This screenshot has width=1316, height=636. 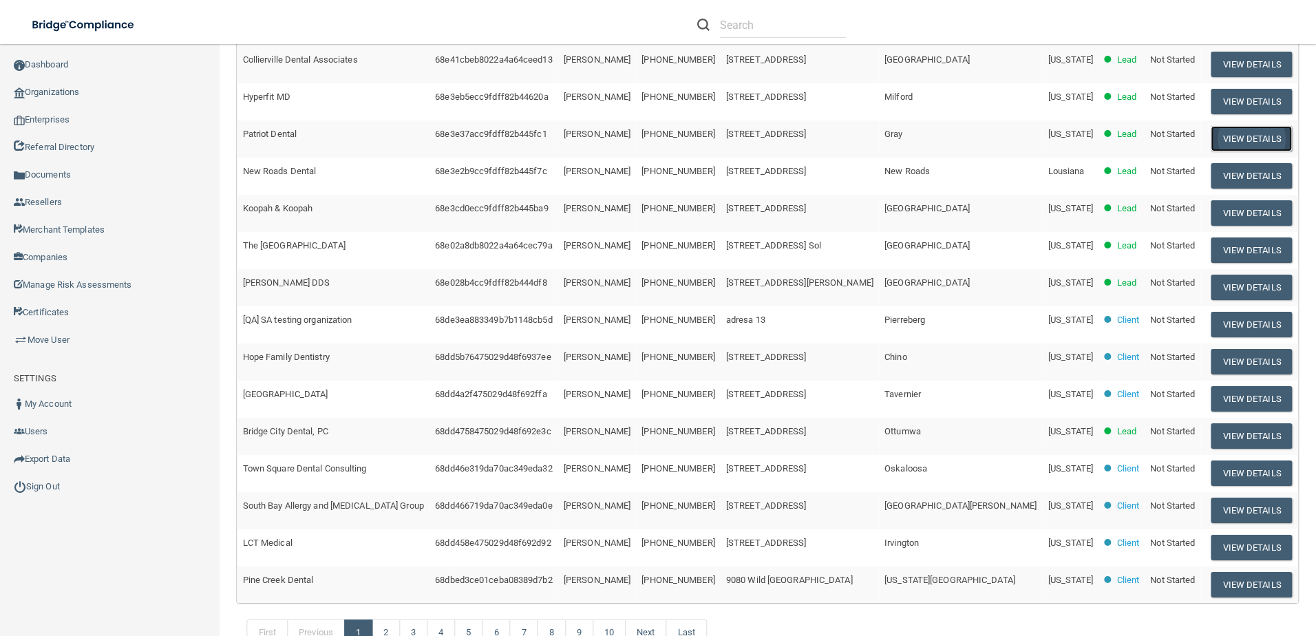 I want to click on img: briefcase.64adab9b.png, so click(x=21, y=340).